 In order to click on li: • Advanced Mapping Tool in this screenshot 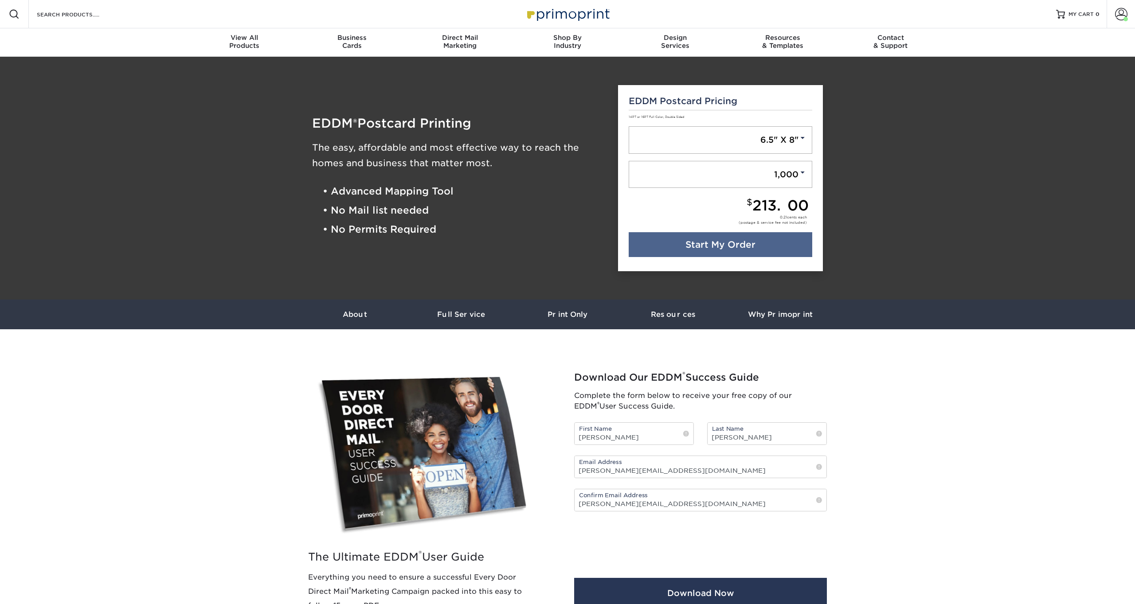, I will do `click(464, 191)`.